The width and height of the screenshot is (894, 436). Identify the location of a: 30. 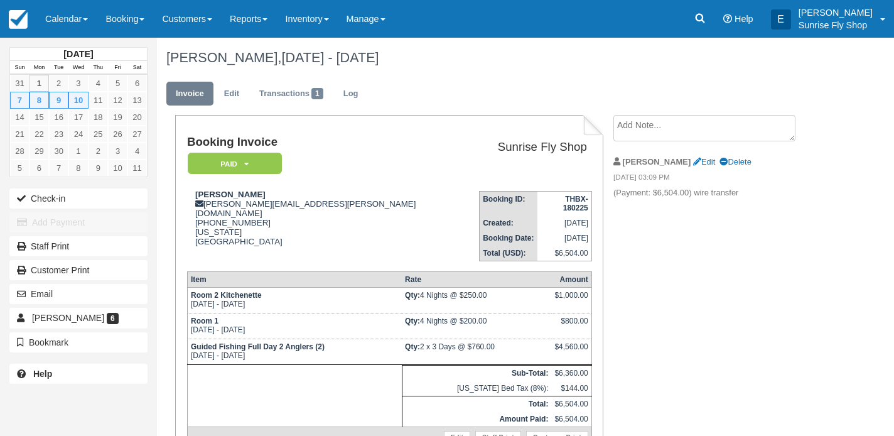
(58, 151).